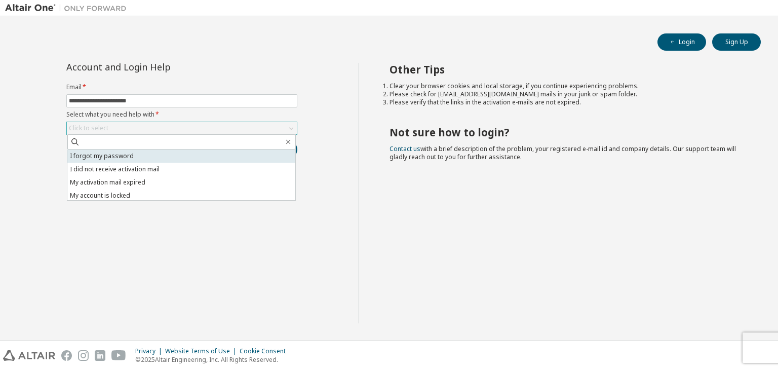  Describe the element at coordinates (182, 87) in the screenshot. I see `label: Email` at that location.